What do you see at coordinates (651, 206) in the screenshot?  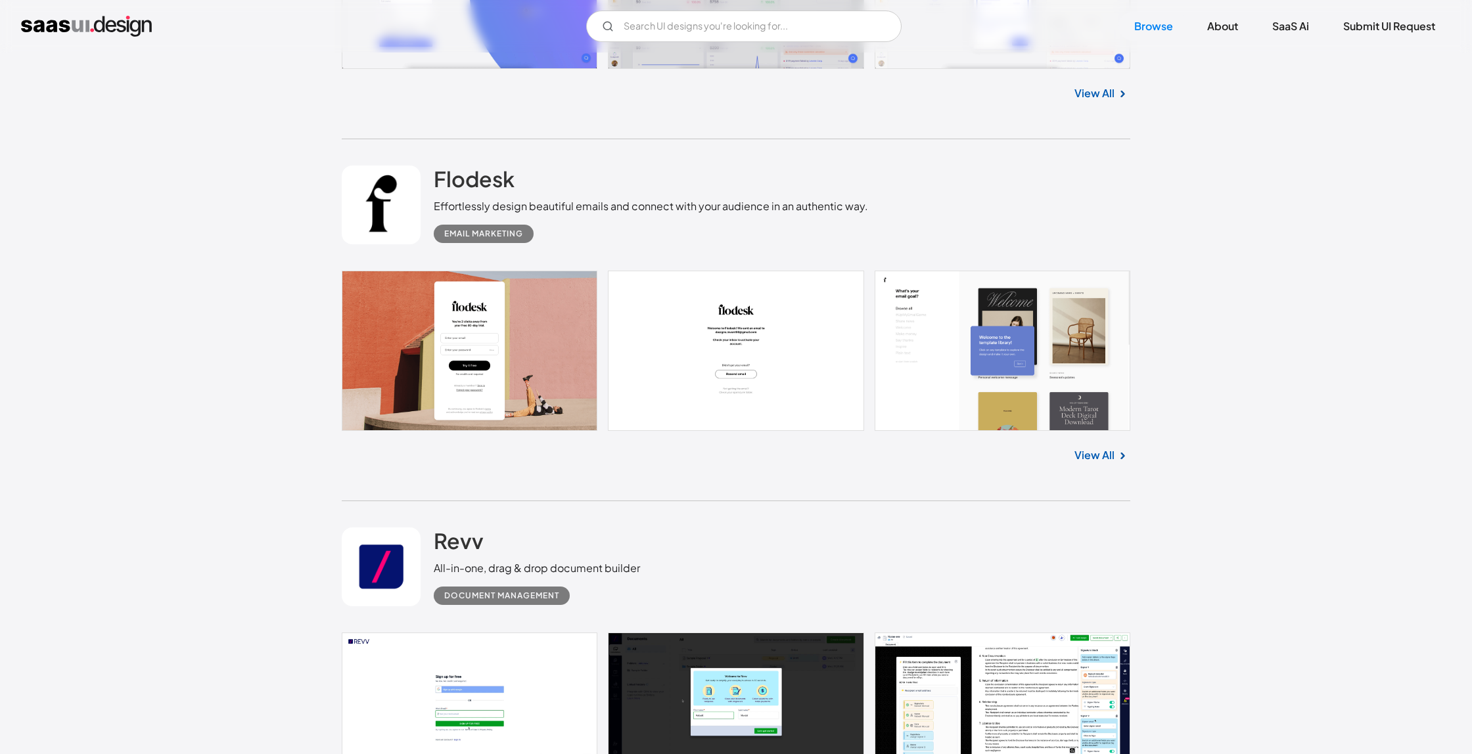 I see `div: Effortlessly design beautiful emails and connect with your audience in an authentic way.` at bounding box center [651, 206].